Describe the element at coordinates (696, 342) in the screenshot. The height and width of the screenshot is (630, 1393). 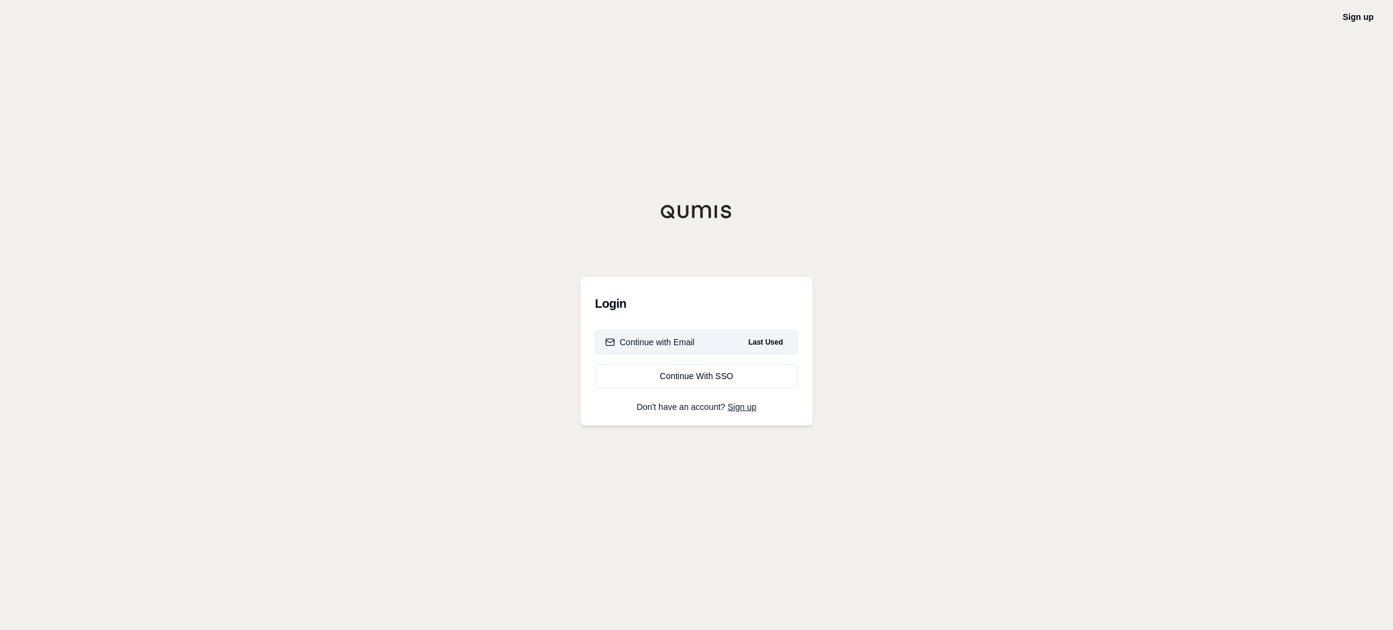
I see `button: Continue with EmailLast Used` at that location.